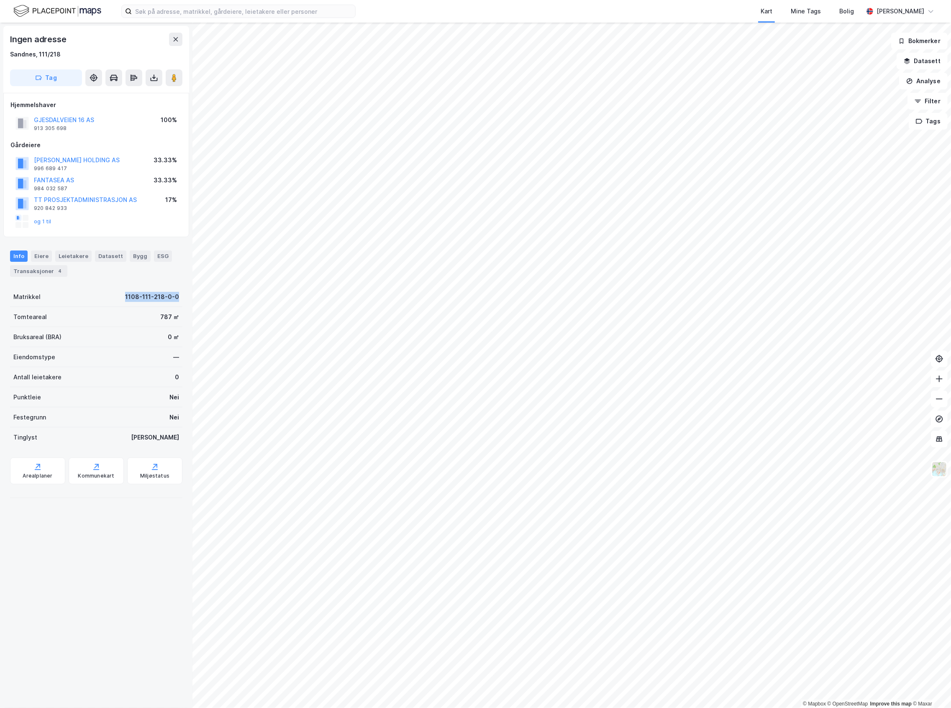 The height and width of the screenshot is (708, 951). I want to click on button: Analyse, so click(924, 81).